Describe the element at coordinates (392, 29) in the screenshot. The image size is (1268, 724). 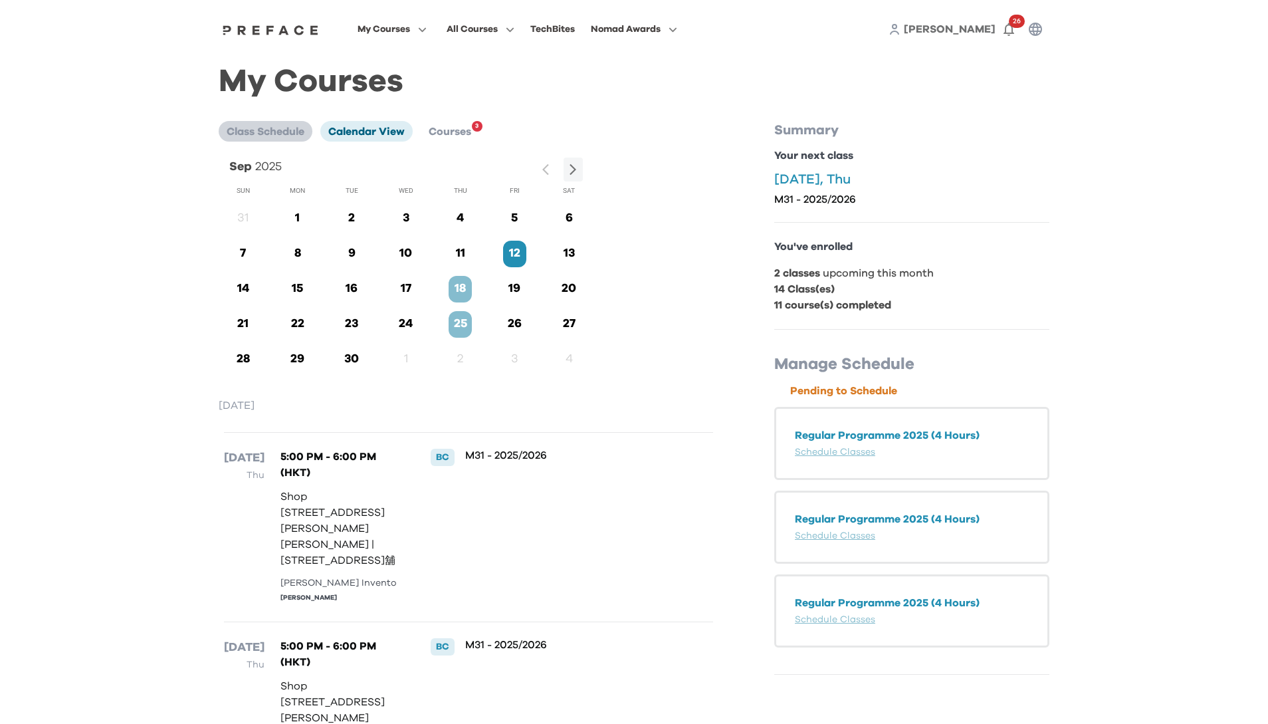
I see `button: My Courses` at that location.